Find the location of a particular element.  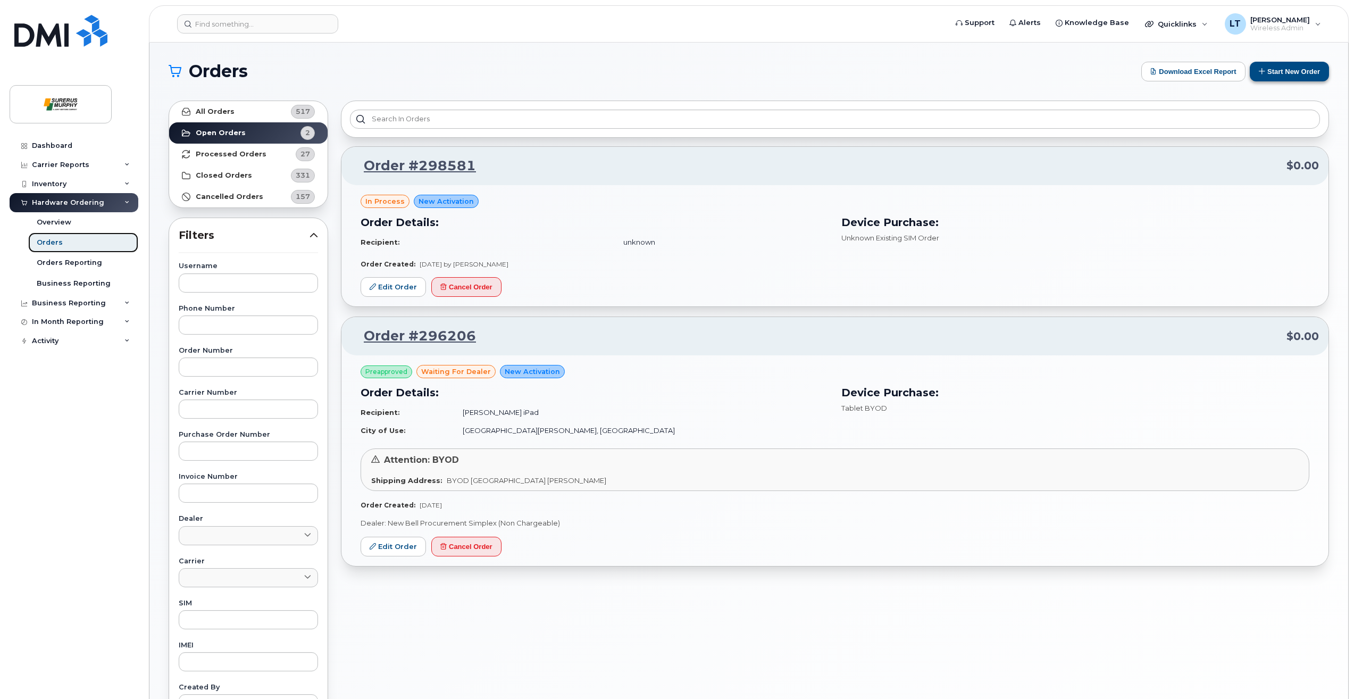

span: Attention: BYOD is located at coordinates (421, 459).